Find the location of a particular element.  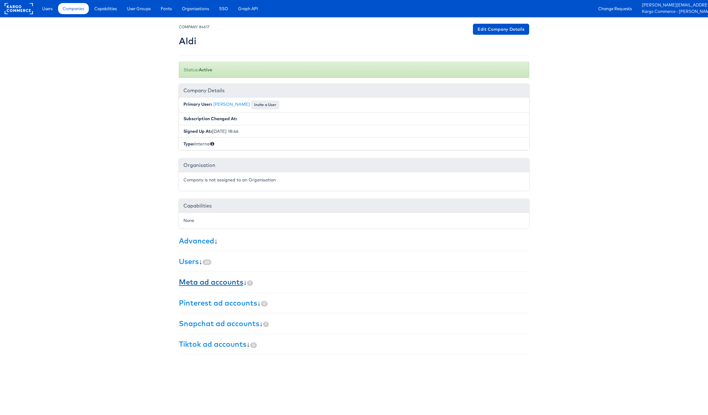

div: Organisation is located at coordinates (354, 165).